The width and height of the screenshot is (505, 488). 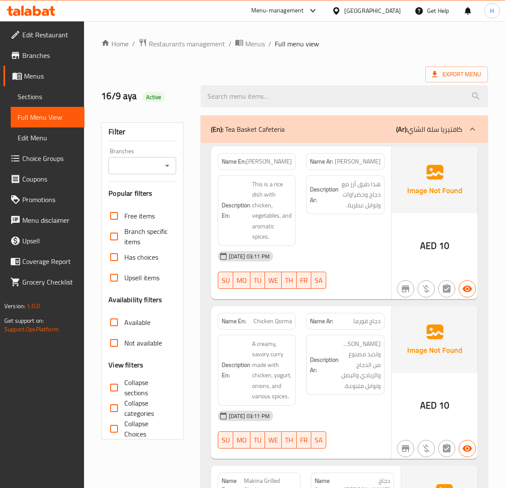 I want to click on span: Has choices, so click(x=141, y=257).